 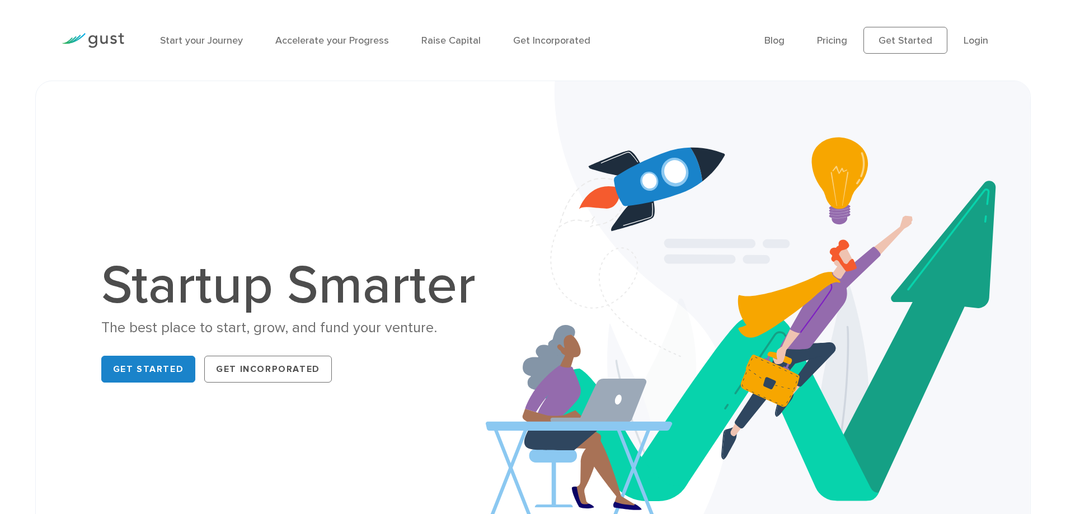 What do you see at coordinates (93, 40) in the screenshot?
I see `img: Gust Logo` at bounding box center [93, 40].